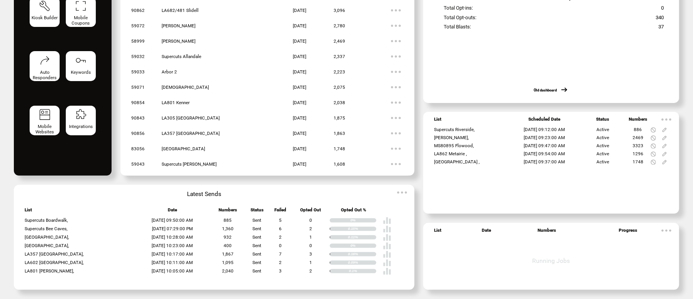 The image size is (693, 299). I want to click on span: 1,863, so click(339, 134).